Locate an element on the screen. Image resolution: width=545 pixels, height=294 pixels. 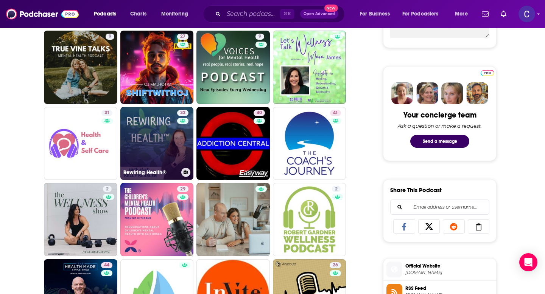
h3: Rewiring Health® is located at coordinates (151, 172).